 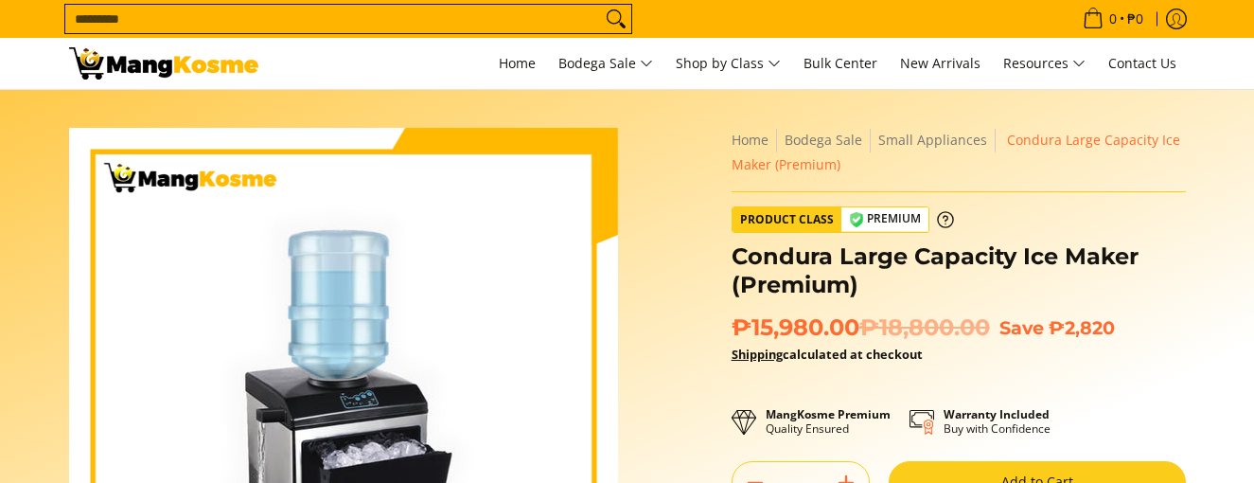 What do you see at coordinates (997, 414) in the screenshot?
I see `strong: Warranty Included` at bounding box center [997, 414].